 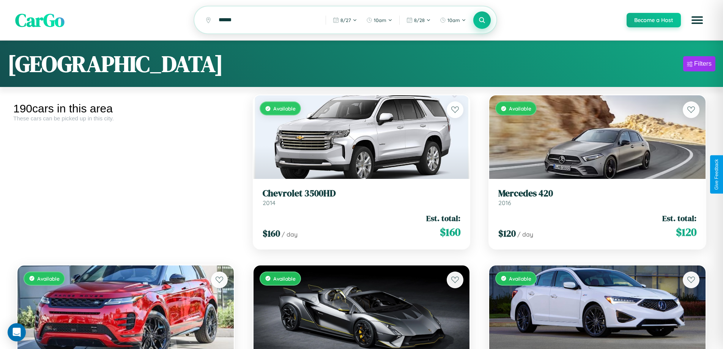 I want to click on div: Give Feedback, so click(x=716, y=174).